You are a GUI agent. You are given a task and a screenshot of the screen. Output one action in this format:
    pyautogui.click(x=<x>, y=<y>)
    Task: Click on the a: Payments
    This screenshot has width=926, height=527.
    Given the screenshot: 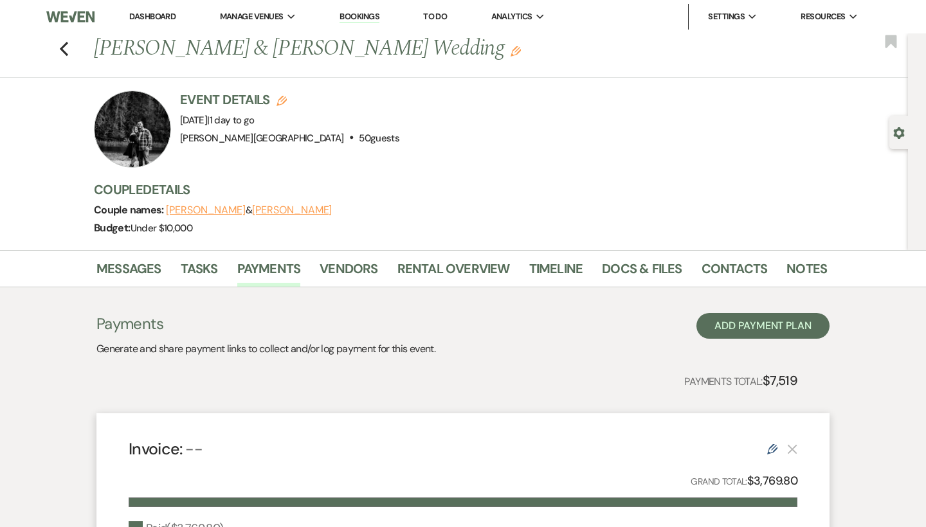 What is the action you would take?
    pyautogui.click(x=269, y=273)
    